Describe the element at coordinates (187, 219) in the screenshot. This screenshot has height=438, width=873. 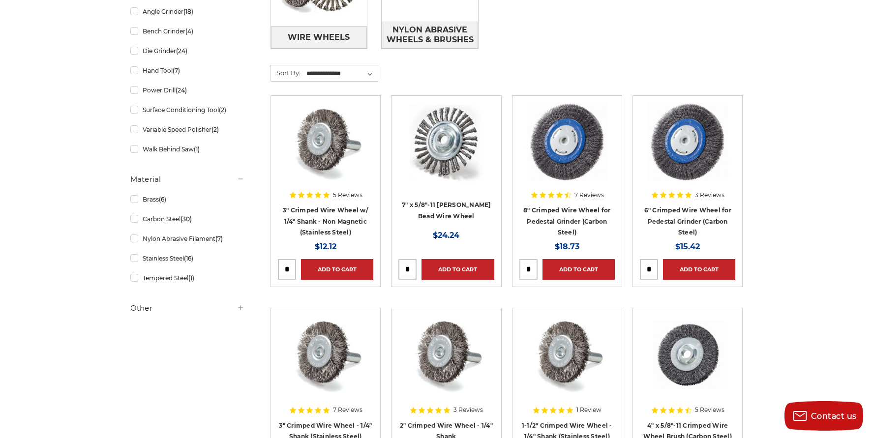
I see `a: Carbon Steel` at that location.